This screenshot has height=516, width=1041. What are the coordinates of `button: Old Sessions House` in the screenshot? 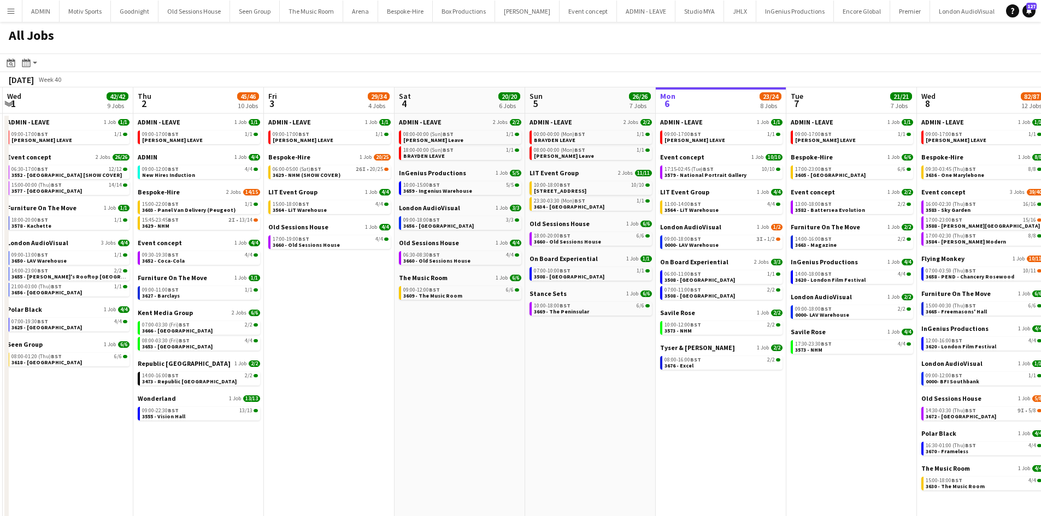 It's located at (194, 11).